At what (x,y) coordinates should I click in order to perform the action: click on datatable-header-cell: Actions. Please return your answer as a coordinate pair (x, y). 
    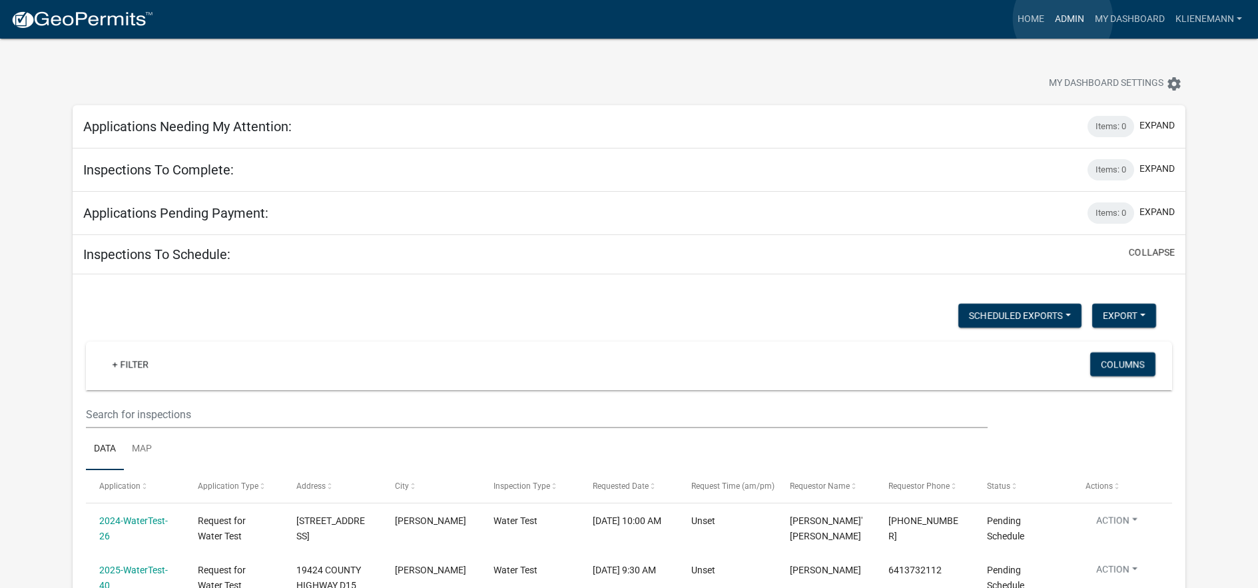
    Looking at the image, I should click on (1122, 486).